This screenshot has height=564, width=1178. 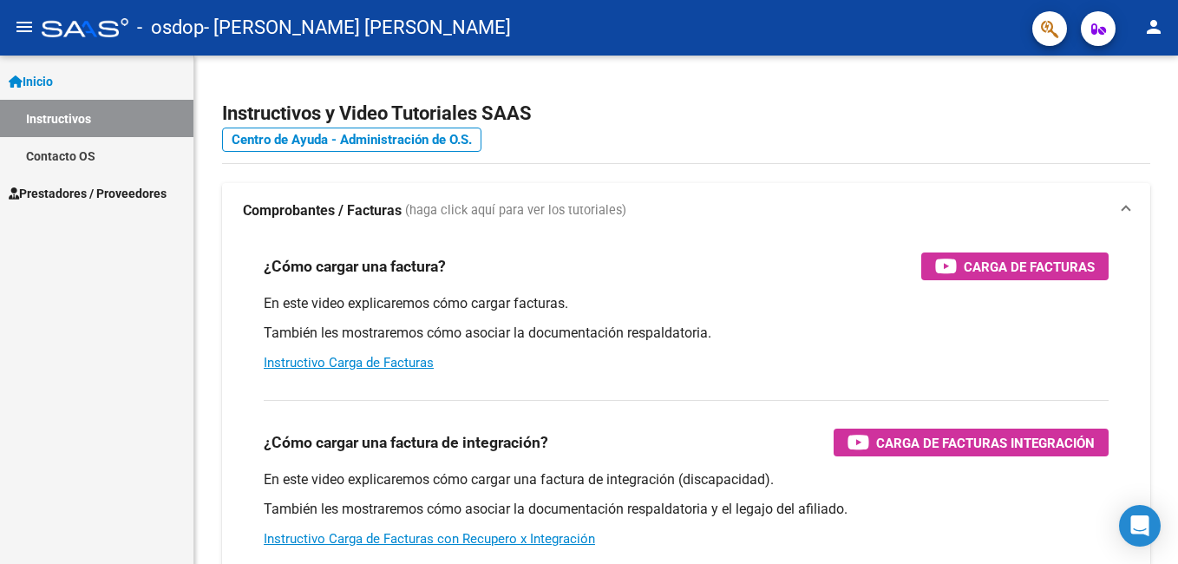 What do you see at coordinates (686, 480) in the screenshot?
I see `p: En este video explicaremos cómo cargar una factura de integración (discapacidad).` at bounding box center [686, 480].